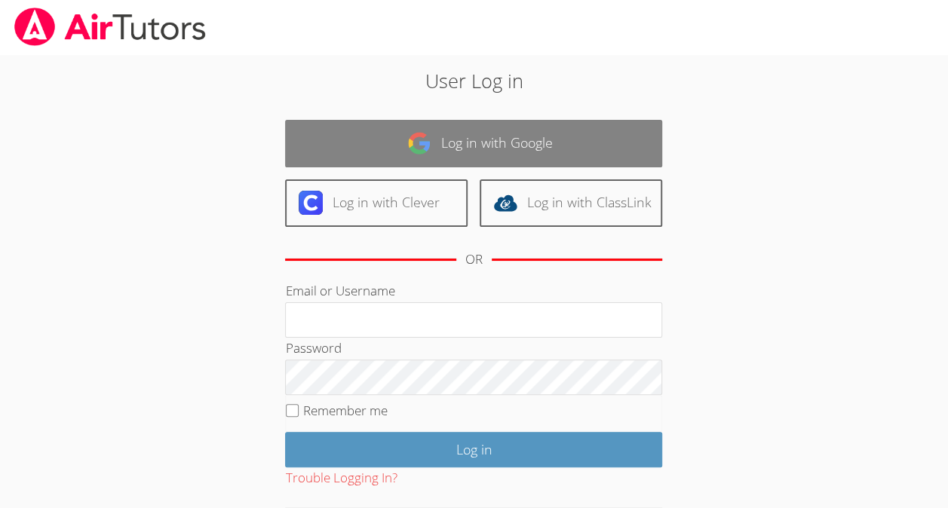 This screenshot has height=508, width=948. What do you see at coordinates (505, 203) in the screenshot?
I see `img: classlink-logo-d6bb404cc1216ec64c9a2012d9dc4662098be43eaf13dc465df04b49fa7ab582.svg` at bounding box center [505, 203].